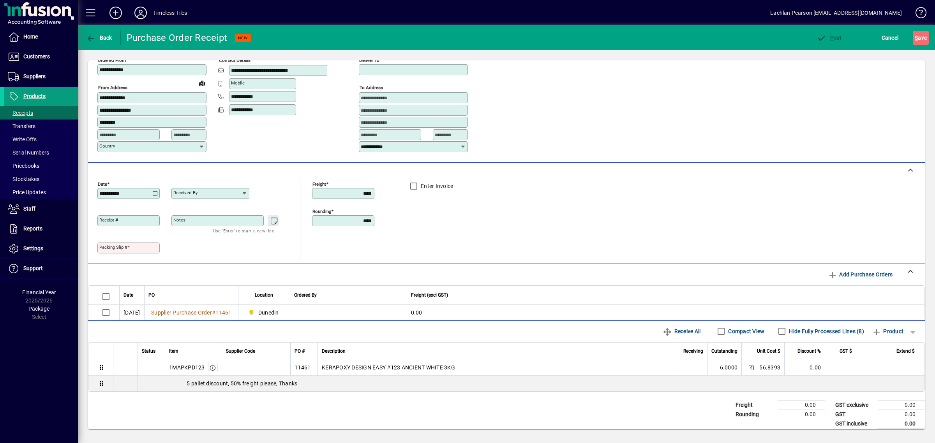 Image resolution: width=935 pixels, height=443 pixels. What do you see at coordinates (41, 126) in the screenshot?
I see `a: Transfers` at bounding box center [41, 126].